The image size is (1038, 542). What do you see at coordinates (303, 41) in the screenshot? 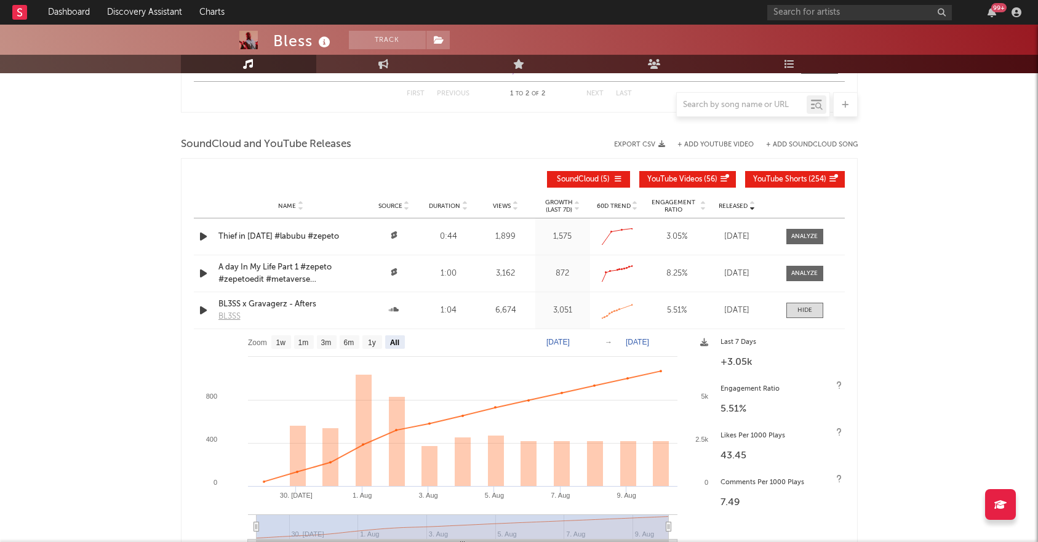
I see `div: Bless` at bounding box center [303, 41].